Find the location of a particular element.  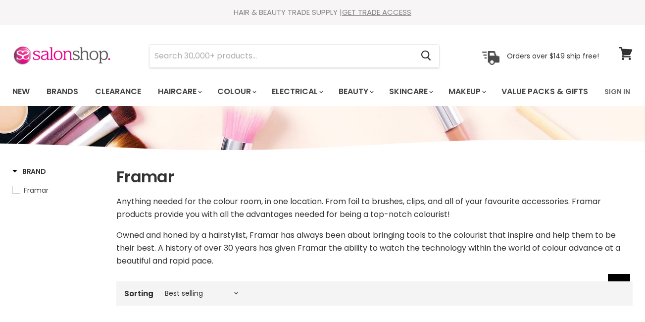

a: GET TRADE ACCESS is located at coordinates (377, 12).